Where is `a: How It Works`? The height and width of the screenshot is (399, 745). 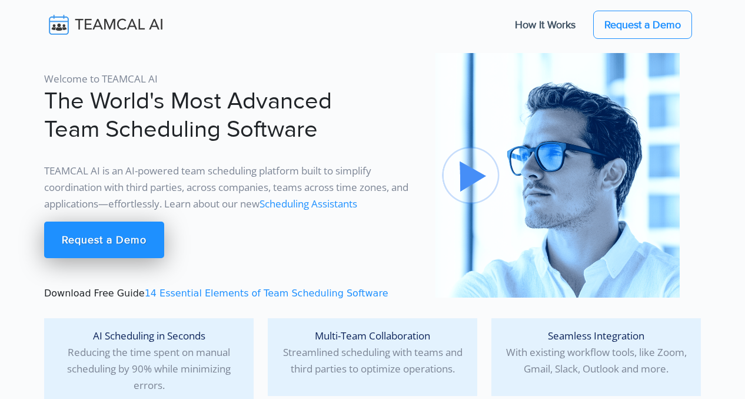 a: How It Works is located at coordinates (545, 25).